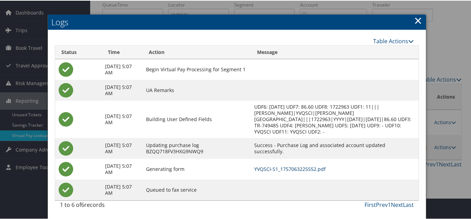 Image resolution: width=471 pixels, height=219 pixels. What do you see at coordinates (78, 52) in the screenshot?
I see `th: Status: activate to sort column ascending` at bounding box center [78, 52].